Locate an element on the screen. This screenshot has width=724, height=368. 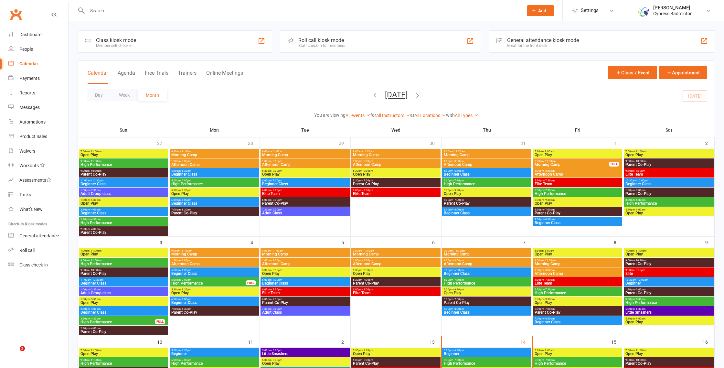
div: Messages is located at coordinates (29, 107).